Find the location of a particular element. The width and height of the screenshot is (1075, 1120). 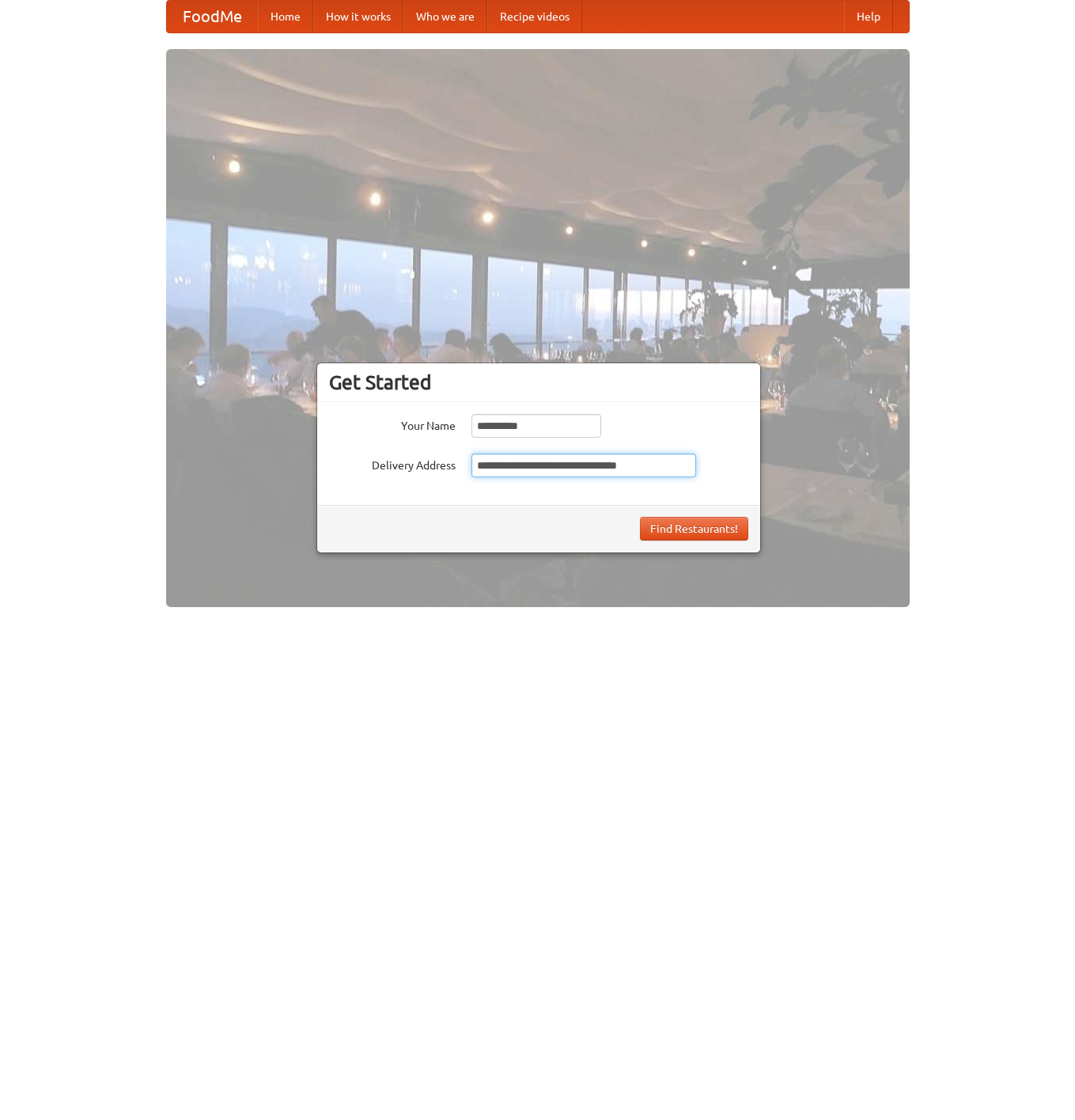

a: Home is located at coordinates (286, 17).